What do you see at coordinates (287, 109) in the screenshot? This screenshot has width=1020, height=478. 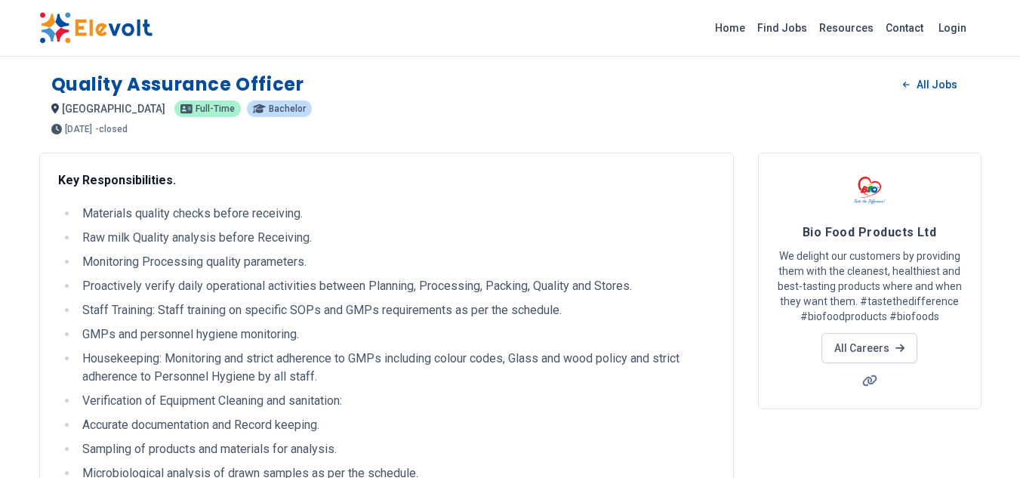 I see `span: Bachelor` at bounding box center [287, 109].